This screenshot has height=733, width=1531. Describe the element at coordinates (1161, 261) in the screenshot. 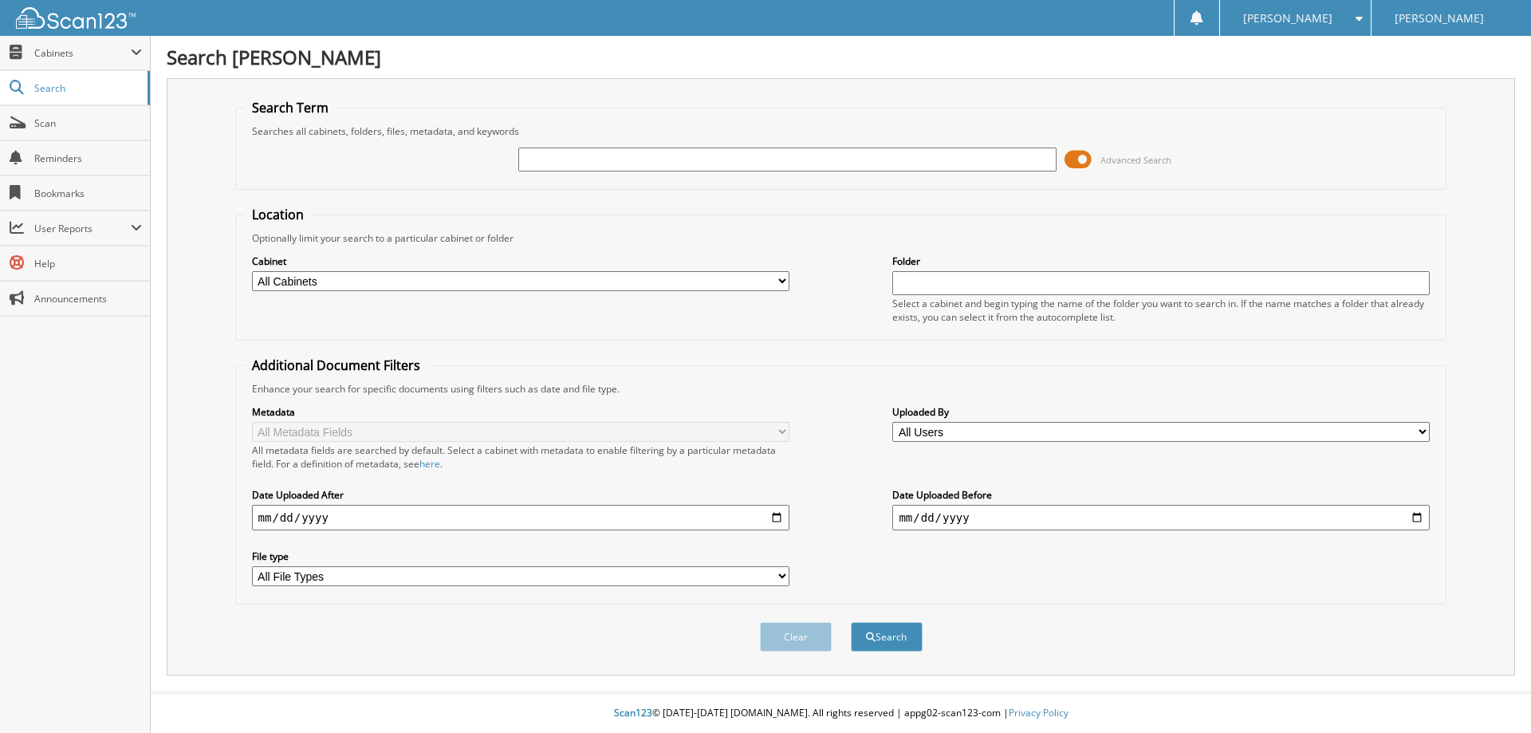

I see `label: Folder` at that location.